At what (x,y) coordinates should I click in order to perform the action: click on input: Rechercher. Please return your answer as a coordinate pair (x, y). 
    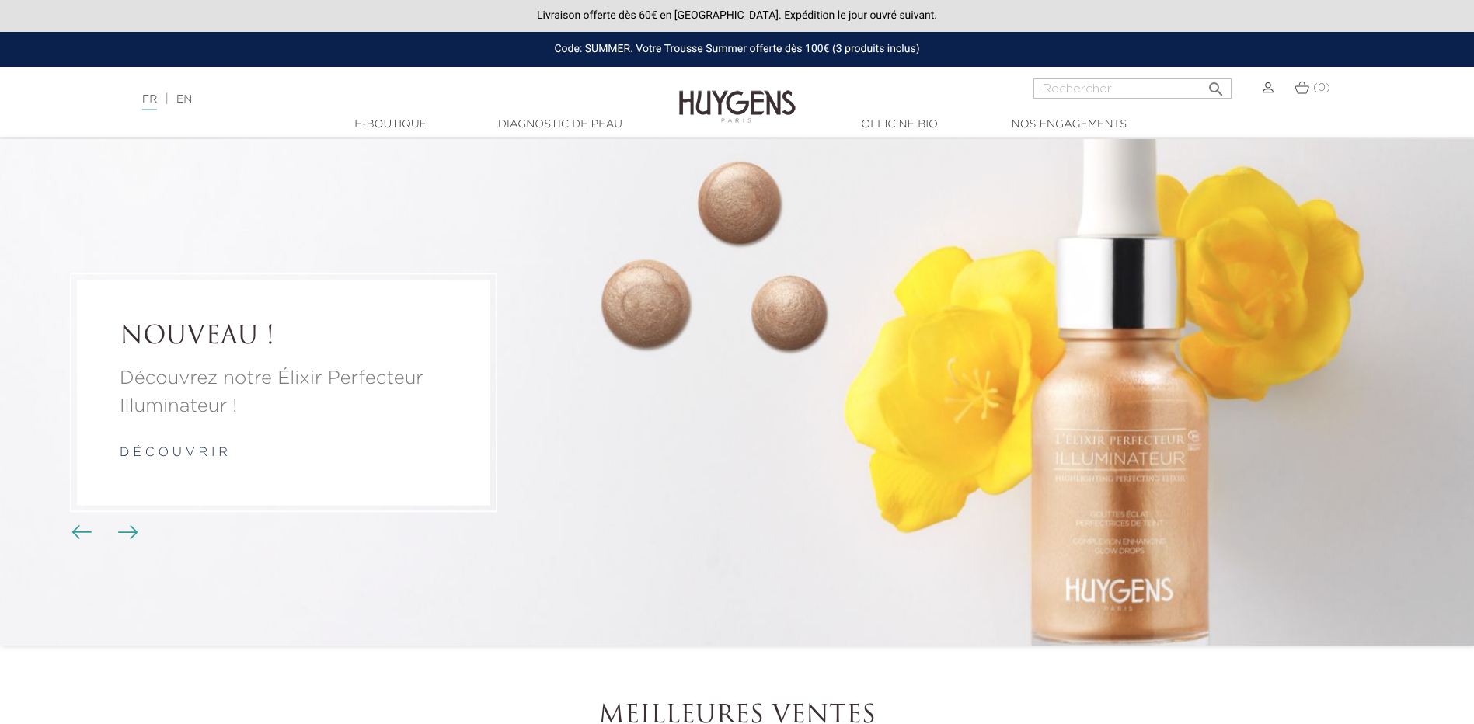
    Looking at the image, I should click on (1132, 89).